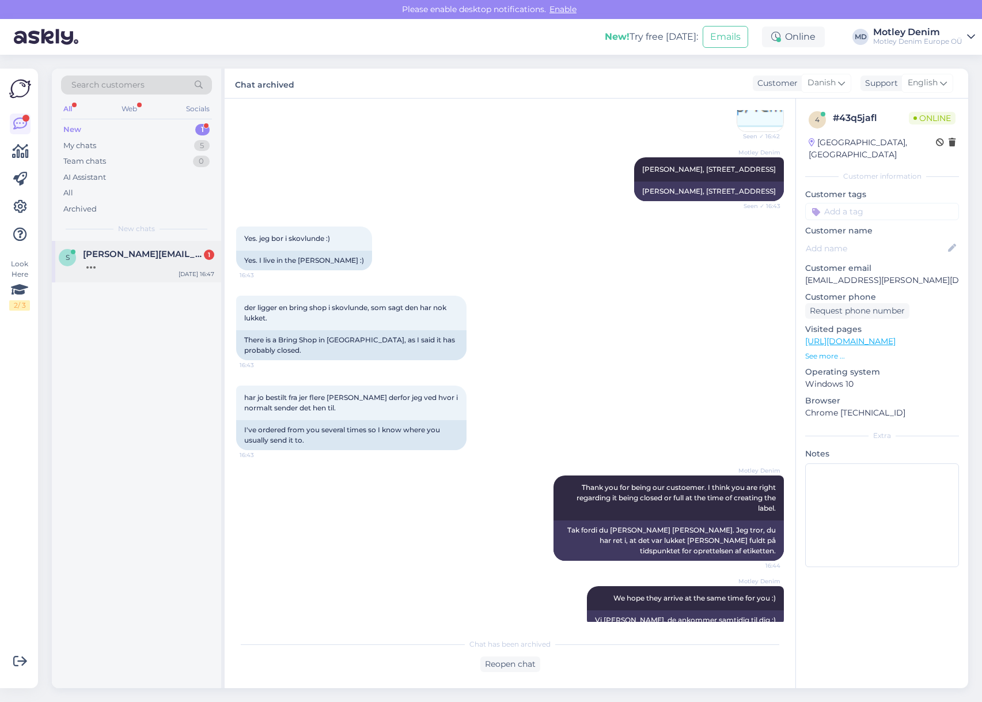  Describe the element at coordinates (137, 229) in the screenshot. I see `span: New chats` at that location.